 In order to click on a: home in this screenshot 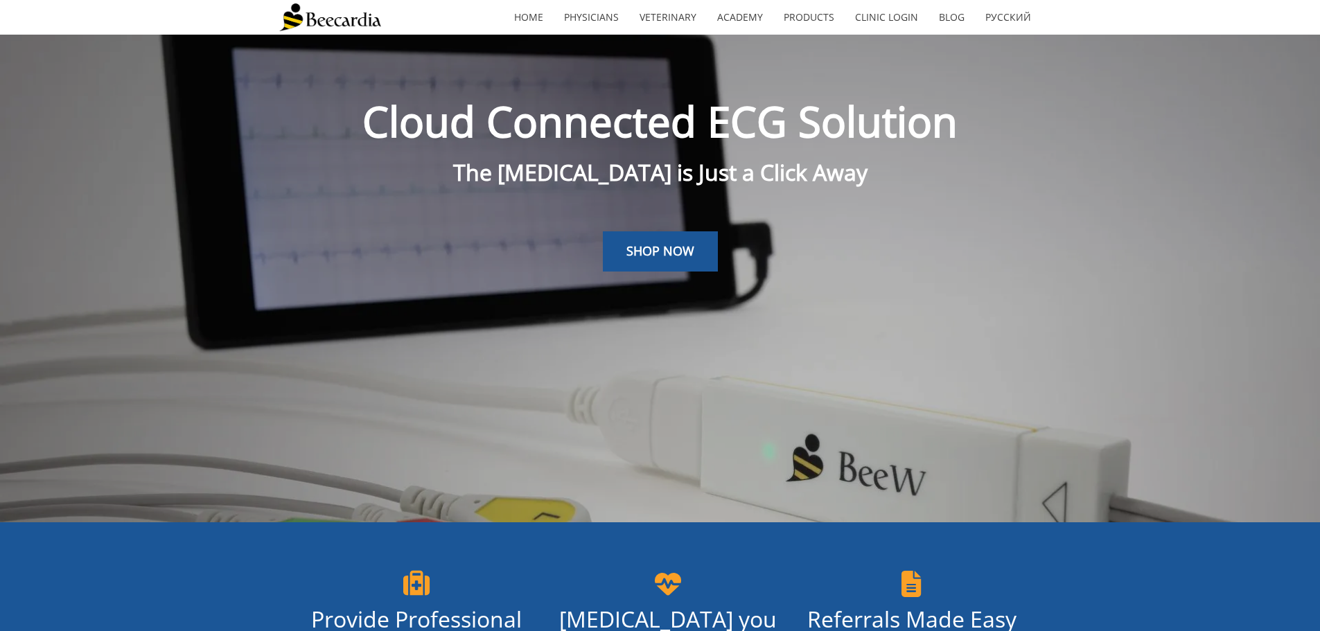, I will do `click(529, 17)`.